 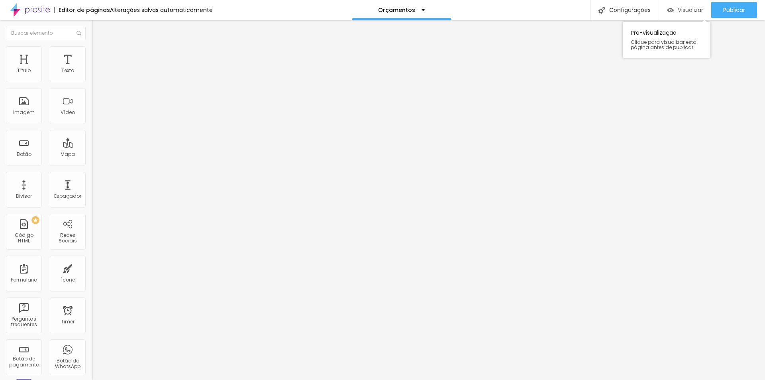 I want to click on div: Alterações salvas automaticamente, so click(x=161, y=10).